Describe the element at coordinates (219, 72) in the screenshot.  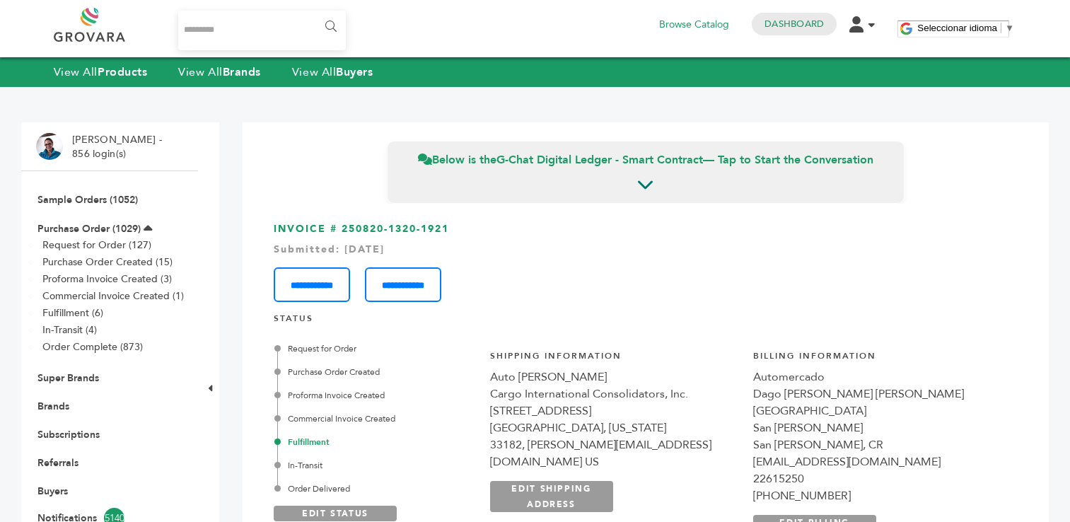
I see `a: View AllBrands` at that location.